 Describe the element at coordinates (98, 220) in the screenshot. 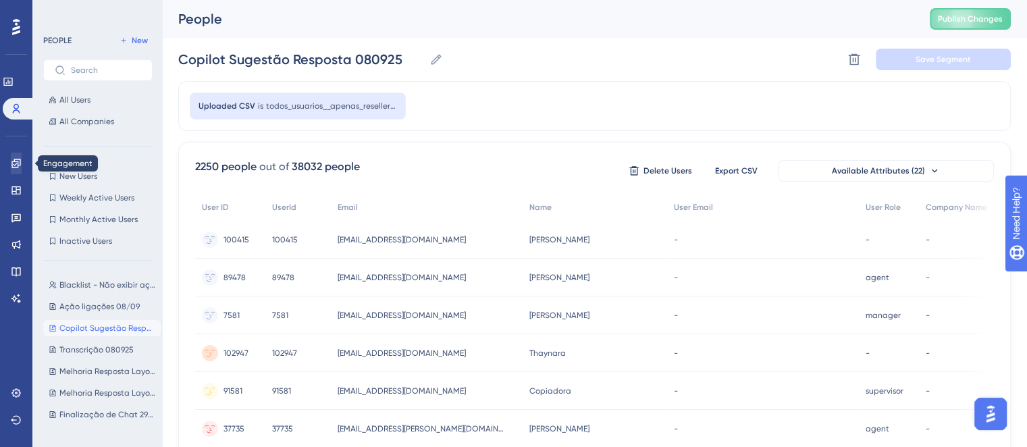

I see `button: Monthly Active Users` at that location.